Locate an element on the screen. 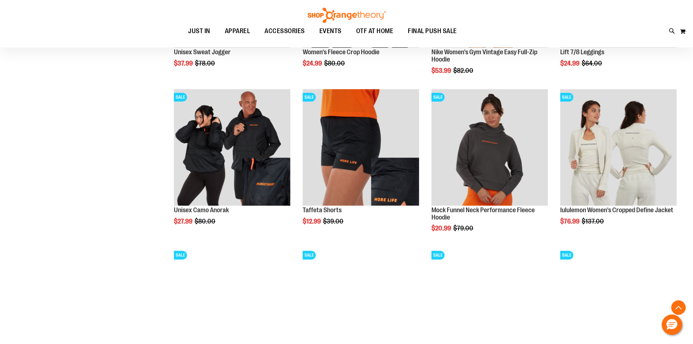 This screenshot has height=344, width=693. span: APPAREL is located at coordinates (237, 31).